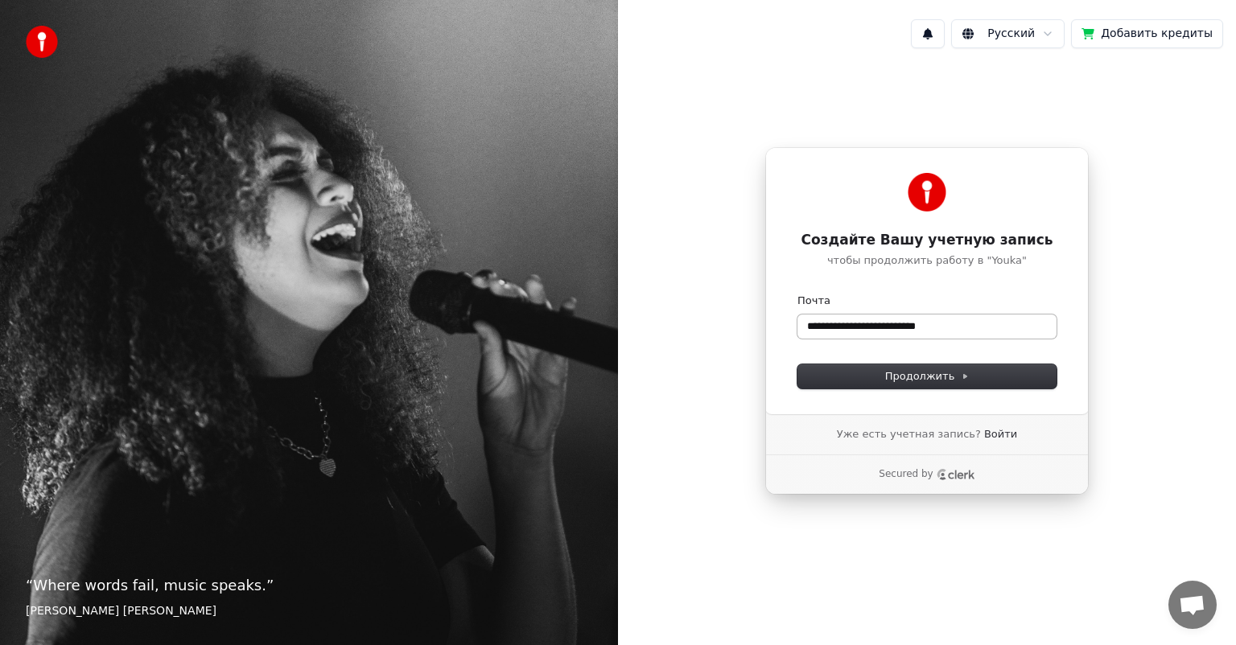  I want to click on button: Продолжить, so click(927, 377).